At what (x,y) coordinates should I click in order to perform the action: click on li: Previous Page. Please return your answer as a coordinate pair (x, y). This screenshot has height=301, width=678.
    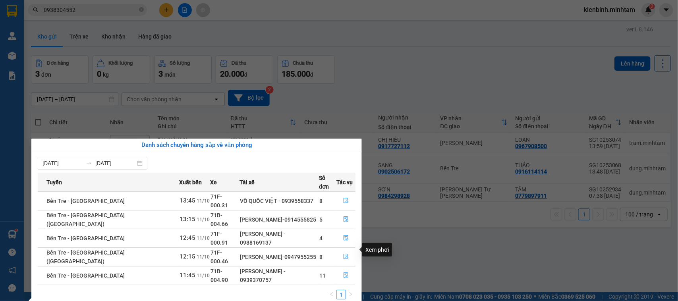
    Looking at the image, I should click on (332, 295).